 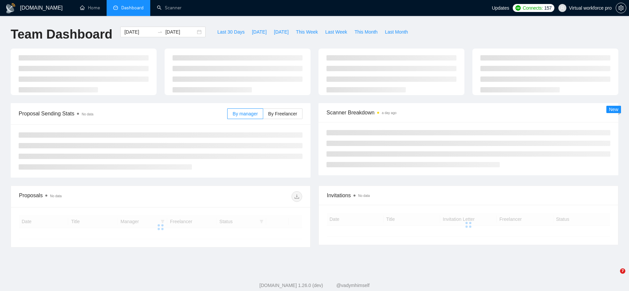 I want to click on img: upwork-logo.png, so click(x=518, y=8).